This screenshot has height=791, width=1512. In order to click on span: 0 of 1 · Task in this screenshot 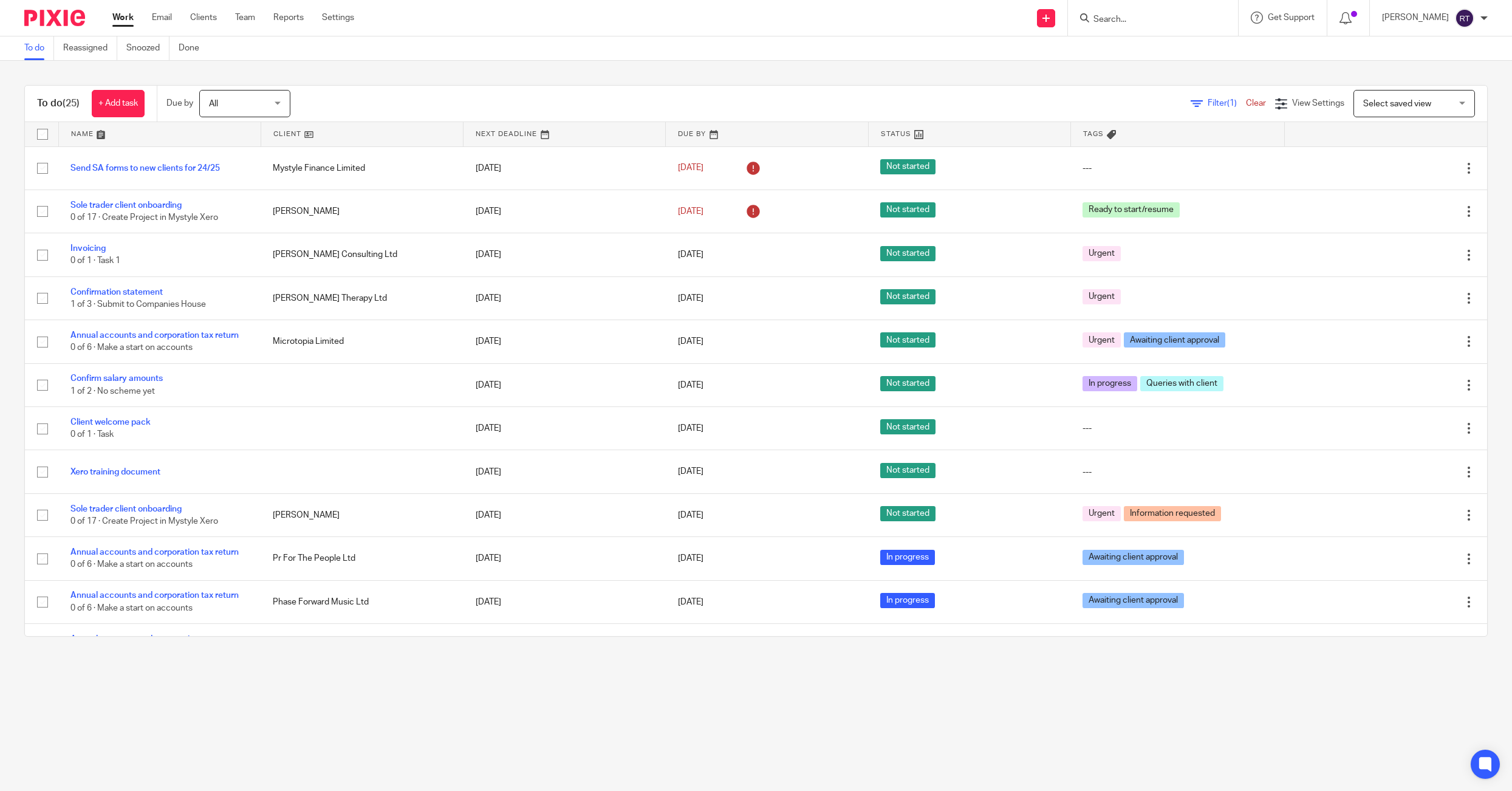, I will do `click(92, 435)`.